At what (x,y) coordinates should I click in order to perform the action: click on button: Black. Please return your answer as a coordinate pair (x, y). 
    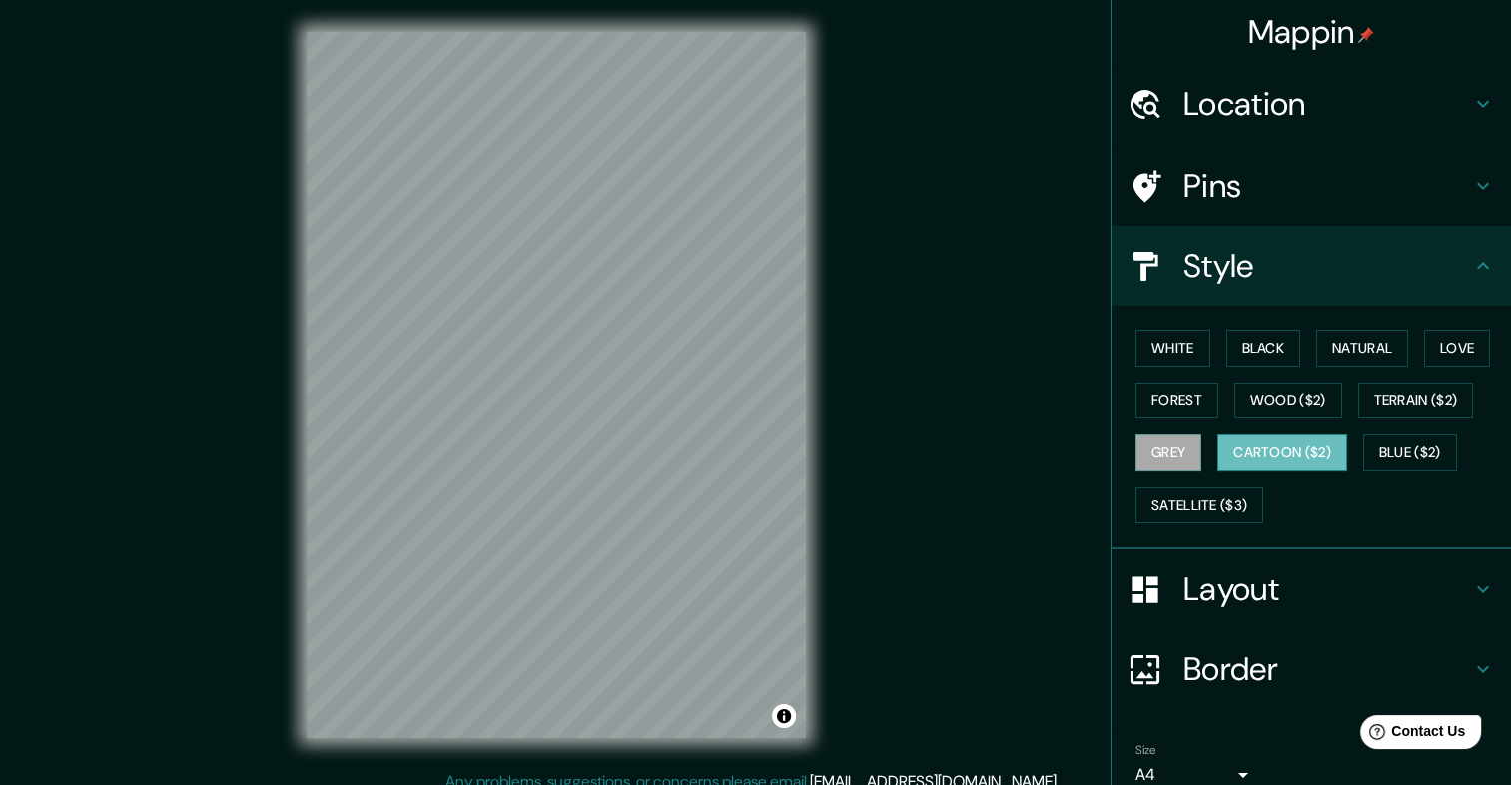
    Looking at the image, I should click on (1263, 347).